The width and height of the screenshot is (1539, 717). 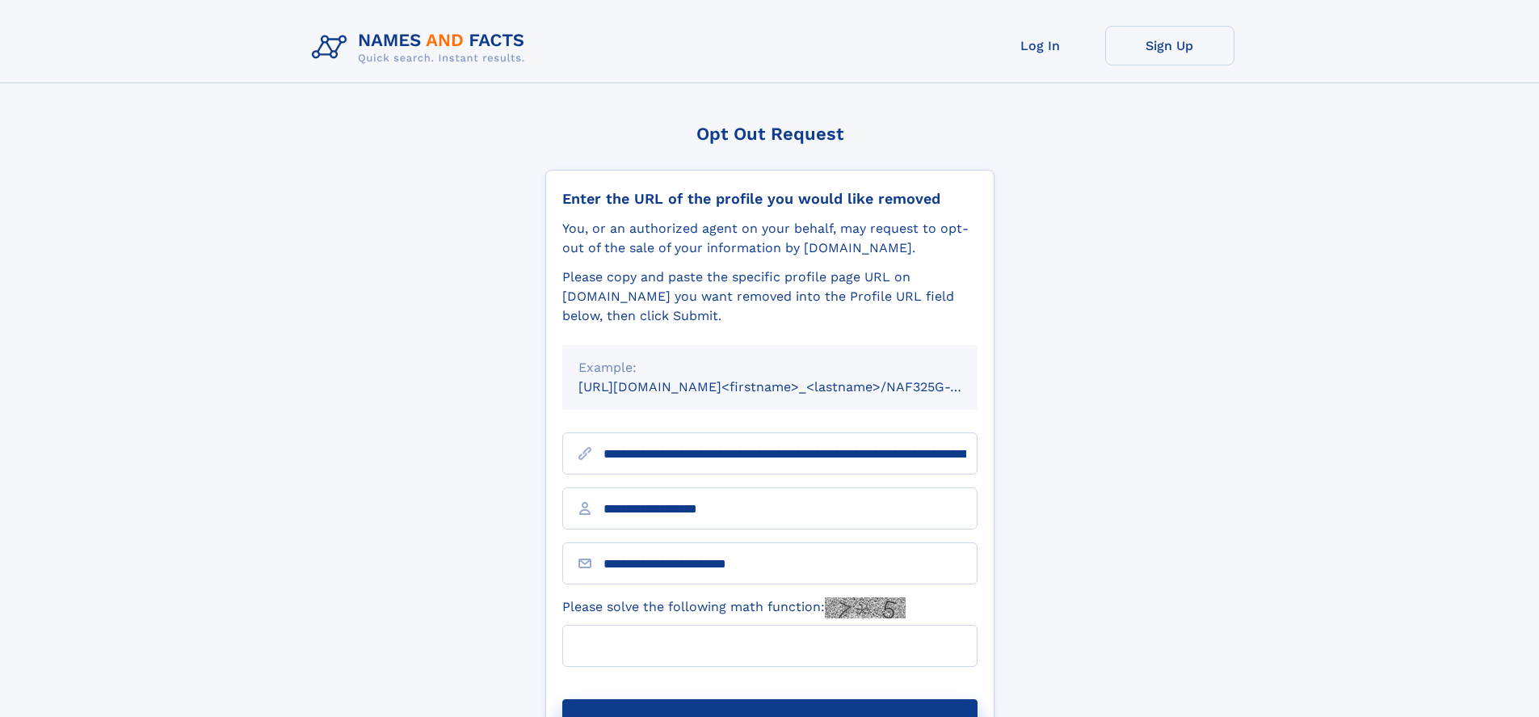 What do you see at coordinates (734, 608) in the screenshot?
I see `label: Please solve the following math function:` at bounding box center [734, 608].